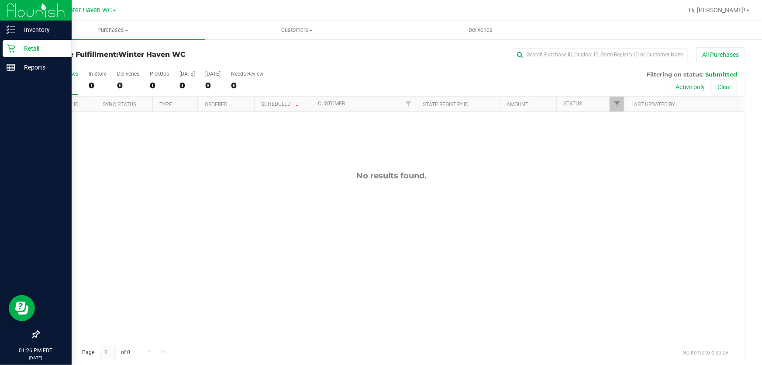  Describe the element at coordinates (480, 30) in the screenshot. I see `a: Deliveries` at that location.